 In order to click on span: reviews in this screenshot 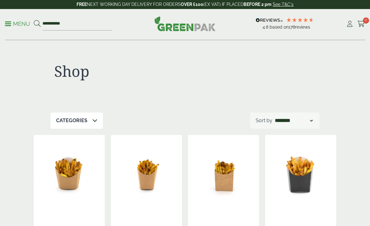, I will do `click(303, 27)`.